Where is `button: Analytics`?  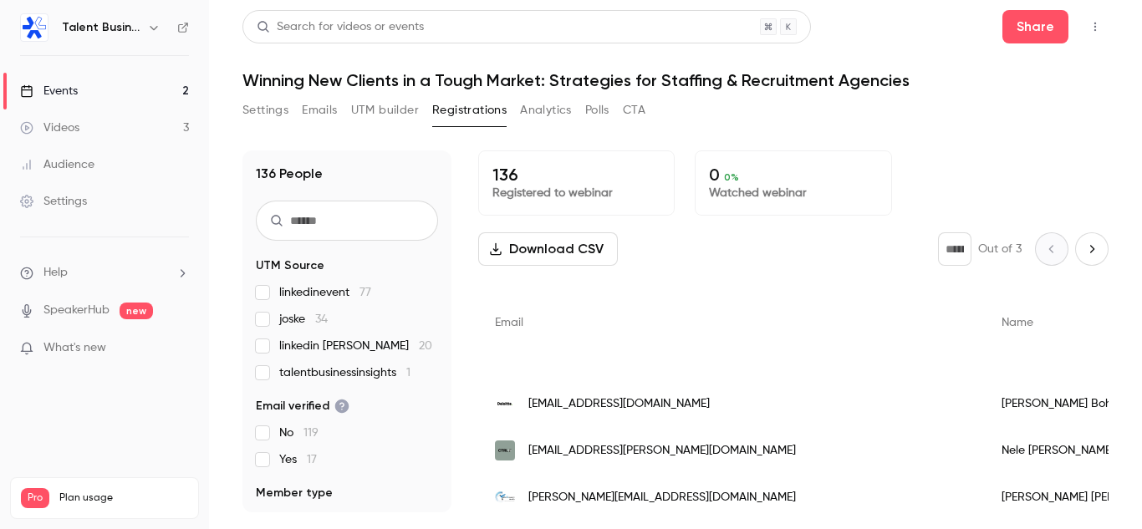 button: Analytics is located at coordinates (546, 110).